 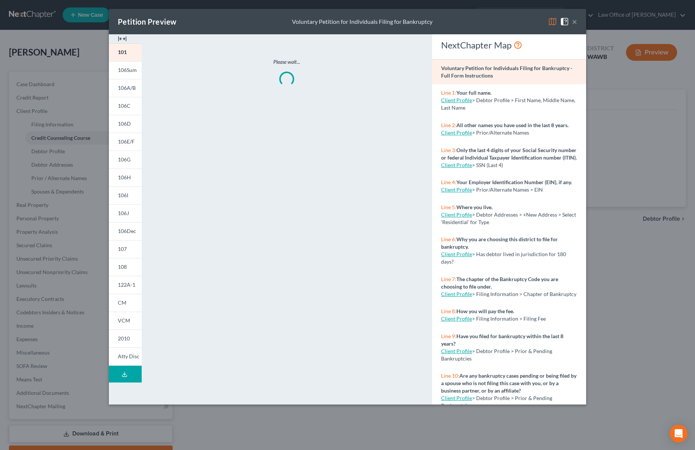 What do you see at coordinates (501, 132) in the screenshot?
I see `span: > Prior/Alternate Names` at bounding box center [501, 132].